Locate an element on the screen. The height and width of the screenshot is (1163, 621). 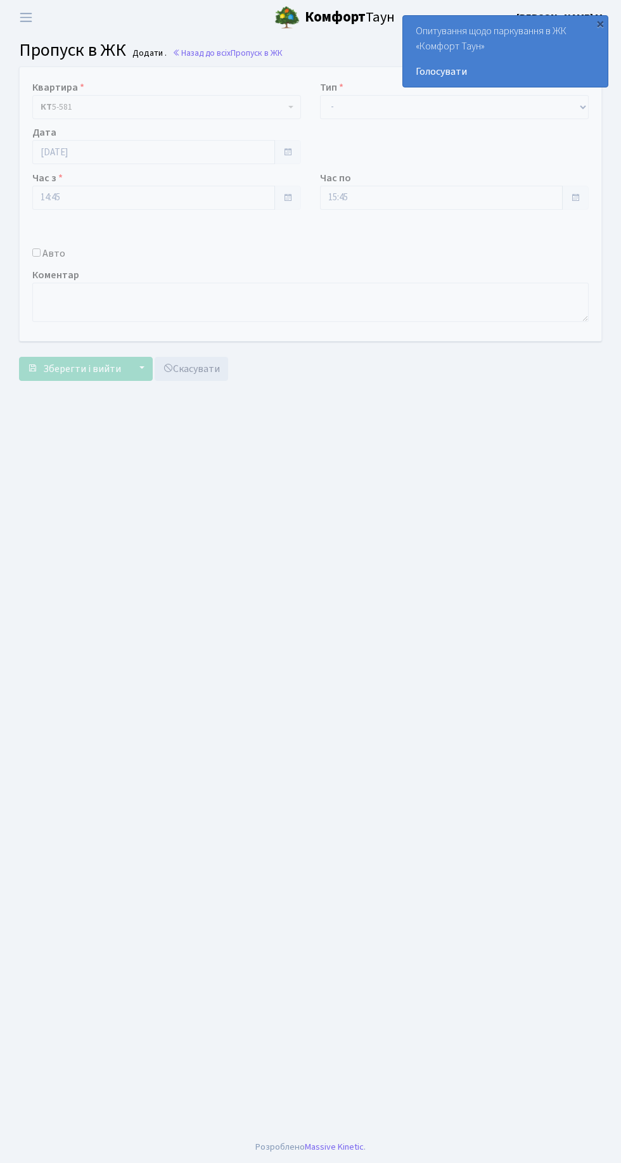
label: Коментар is located at coordinates (56, 275).